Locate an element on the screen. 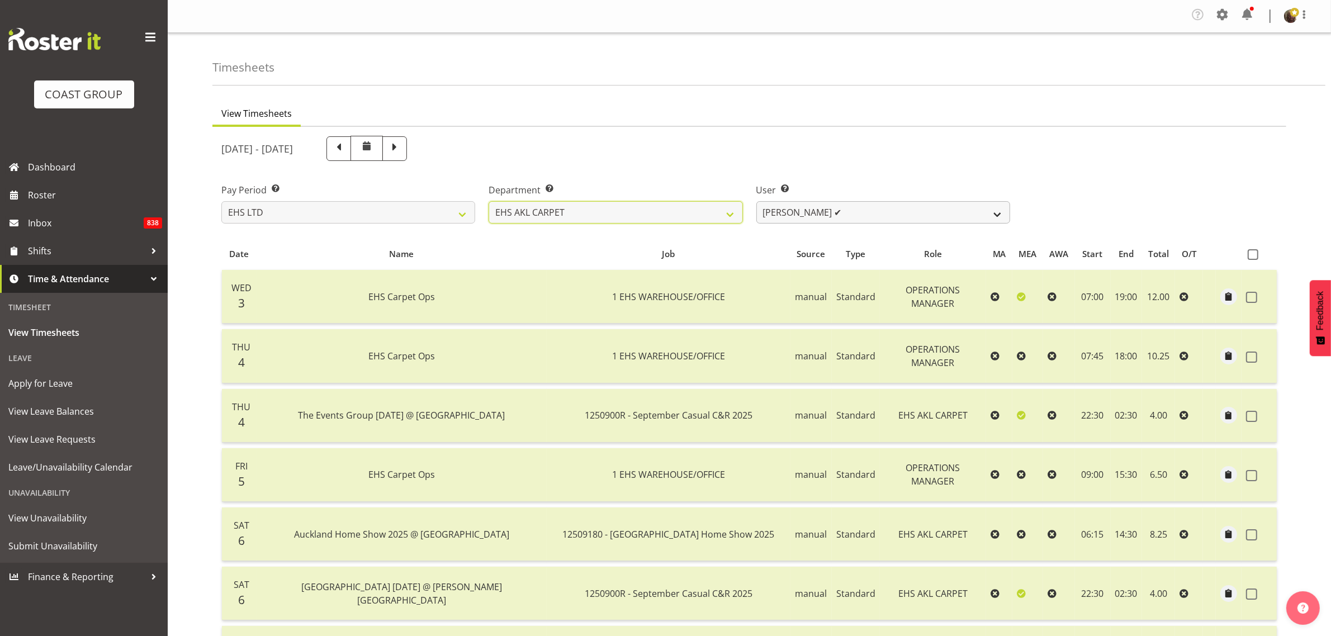 The height and width of the screenshot is (636, 1331). div: MA is located at coordinates (999, 254).